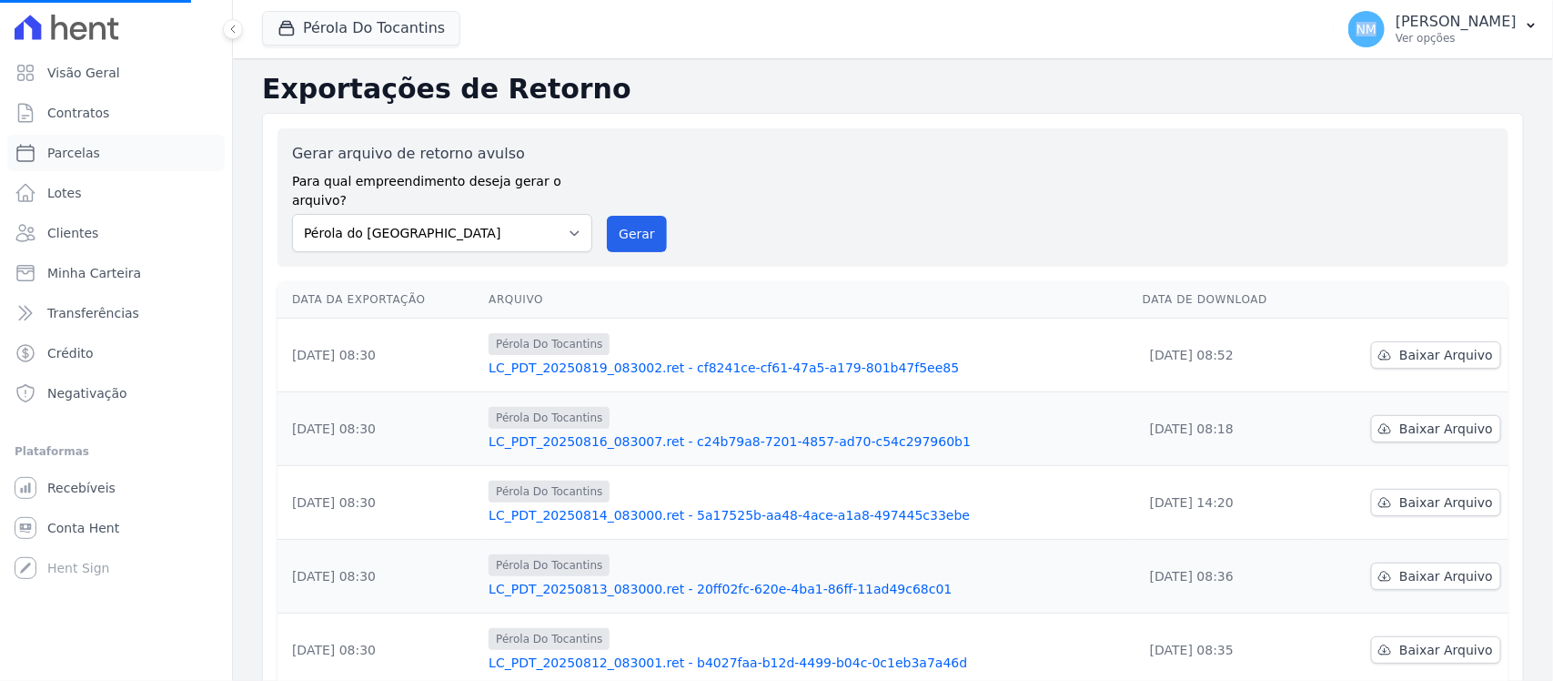 This screenshot has height=681, width=1553. Describe the element at coordinates (808, 515) in the screenshot. I see `a: LC_PDT_20250814_083000.ret - 5a17525b-aa48-4ace-a1a8-497445c33ebe` at that location.